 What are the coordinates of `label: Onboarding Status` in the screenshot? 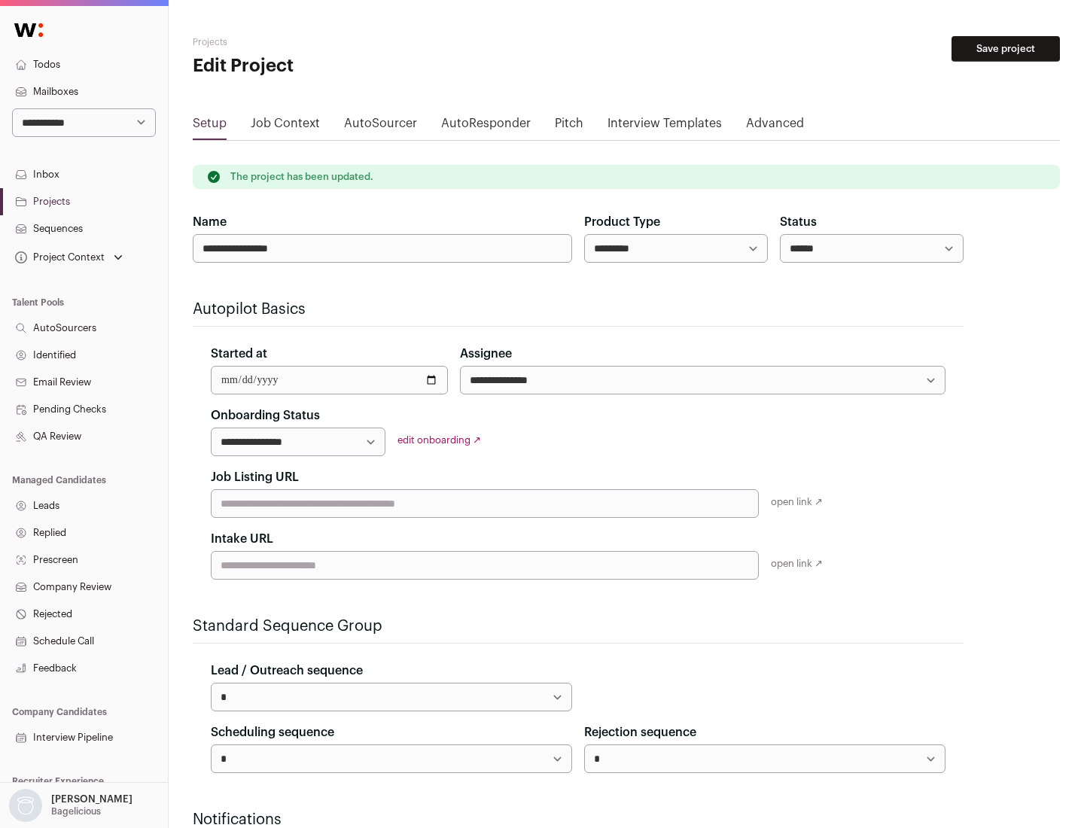 It's located at (265, 416).